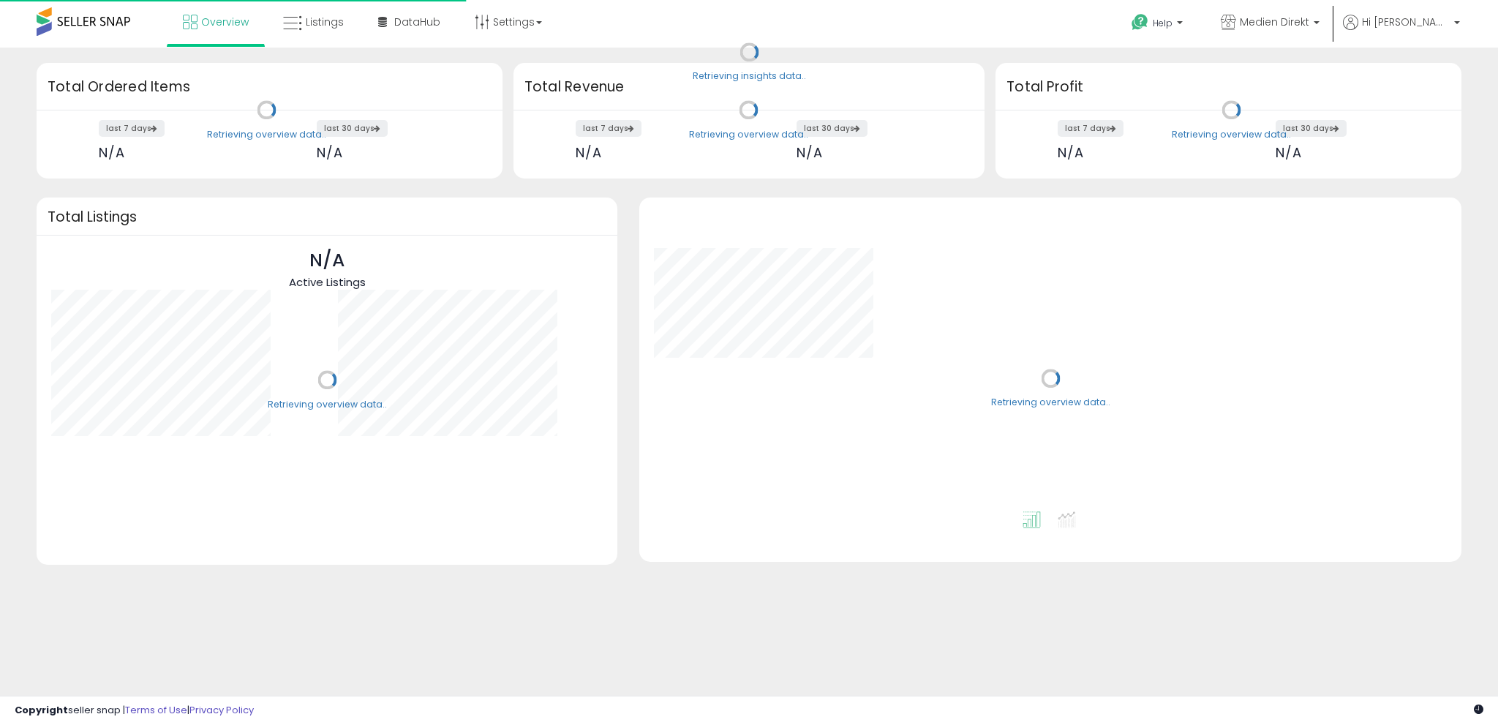 The width and height of the screenshot is (1498, 725). I want to click on span: Listings, so click(325, 22).